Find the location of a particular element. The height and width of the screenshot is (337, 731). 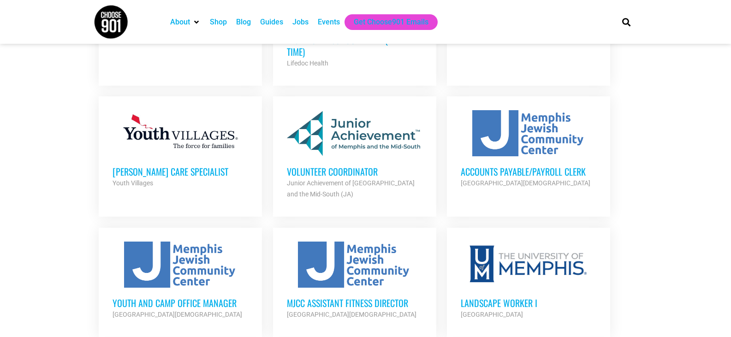

h3: MJCC Assistant Fitness Director is located at coordinates (355, 303).